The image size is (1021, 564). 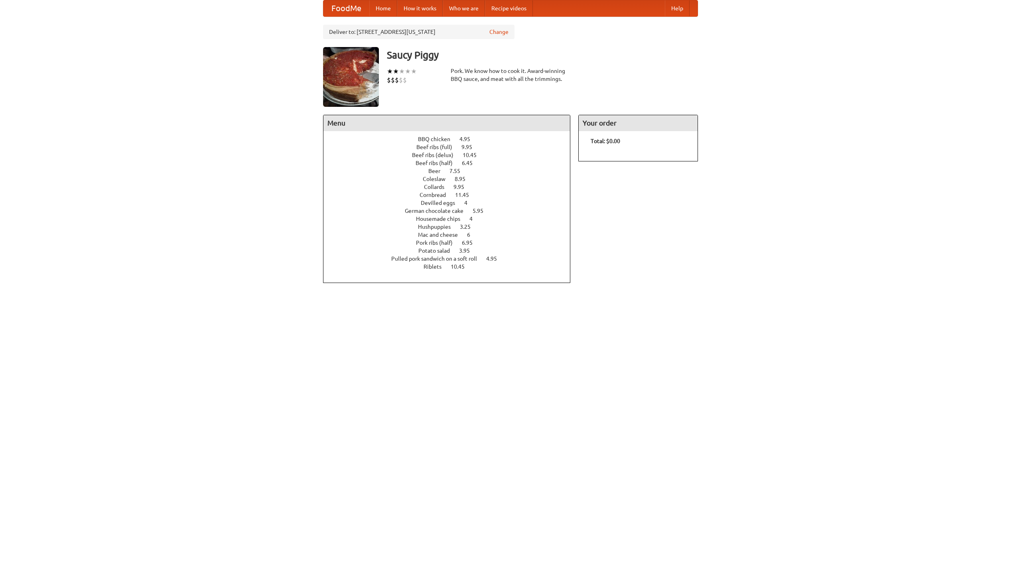 I want to click on span: Hushpuppies, so click(x=438, y=227).